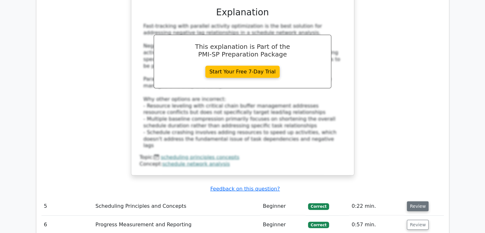 This screenshot has height=233, width=485. Describe the element at coordinates (243, 12) in the screenshot. I see `h3: Explanation` at that location.